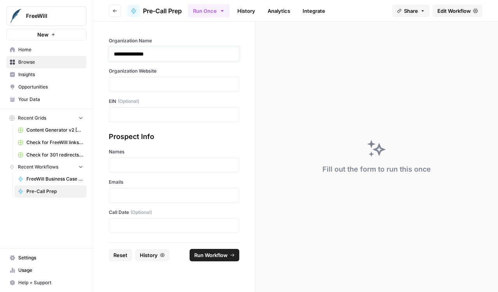 The height and width of the screenshot is (292, 498). What do you see at coordinates (314, 11) in the screenshot?
I see `a: Integrate` at bounding box center [314, 11].